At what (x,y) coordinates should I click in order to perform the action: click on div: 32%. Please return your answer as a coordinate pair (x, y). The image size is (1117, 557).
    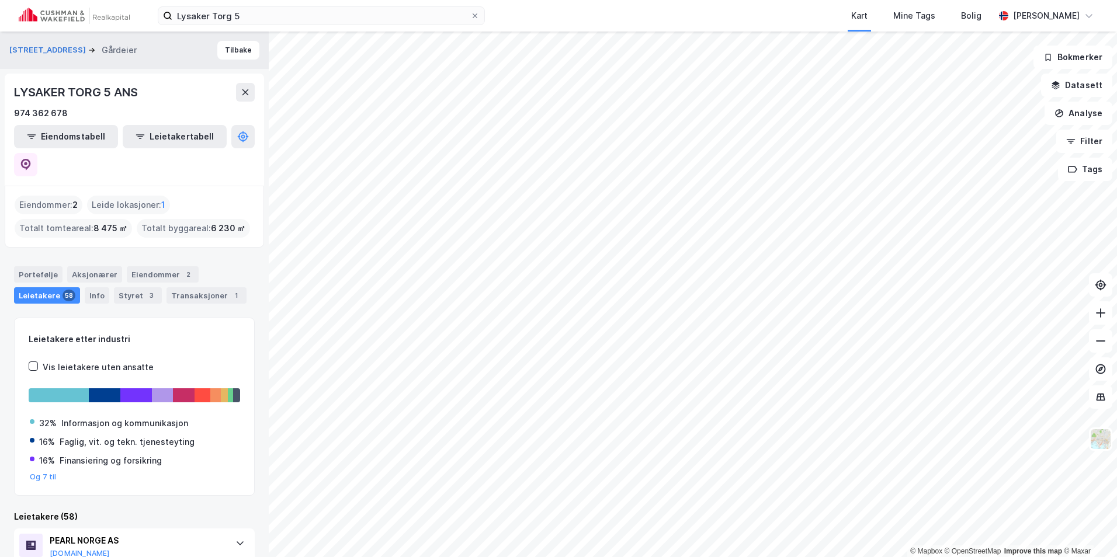
    Looking at the image, I should click on (48, 424).